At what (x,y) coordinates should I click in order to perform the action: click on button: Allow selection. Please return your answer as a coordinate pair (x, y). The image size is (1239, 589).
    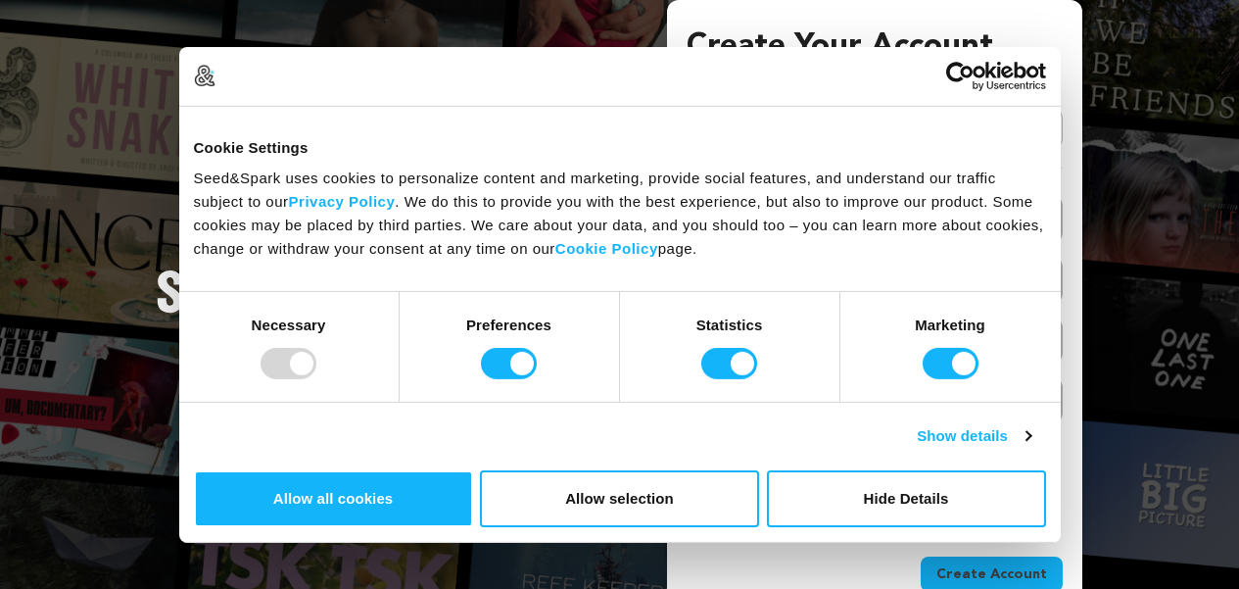
    Looking at the image, I should click on (619, 498).